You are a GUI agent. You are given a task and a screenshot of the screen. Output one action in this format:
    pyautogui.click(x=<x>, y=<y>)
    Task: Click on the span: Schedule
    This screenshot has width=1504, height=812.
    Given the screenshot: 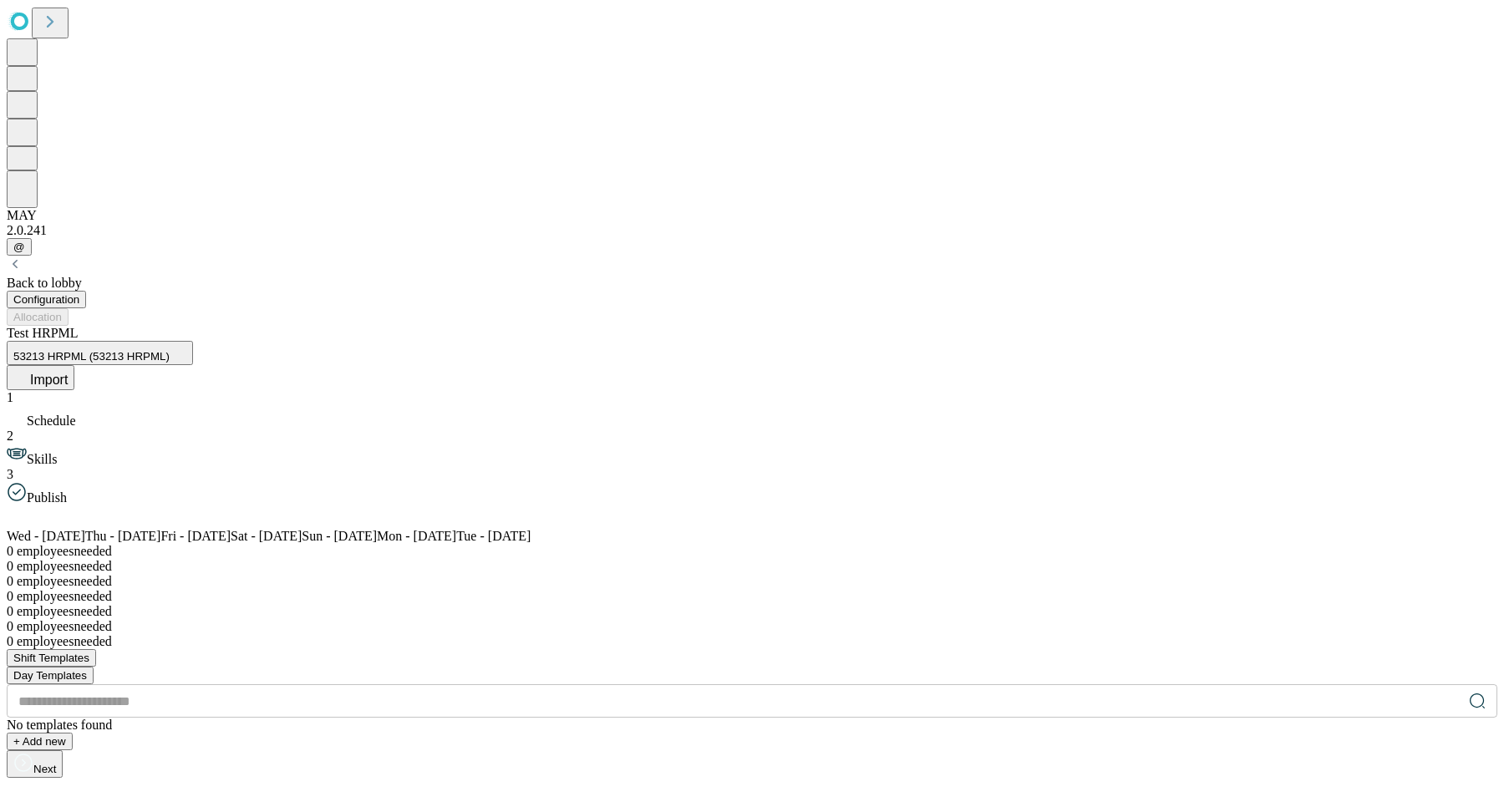 What is the action you would take?
    pyautogui.click(x=51, y=420)
    